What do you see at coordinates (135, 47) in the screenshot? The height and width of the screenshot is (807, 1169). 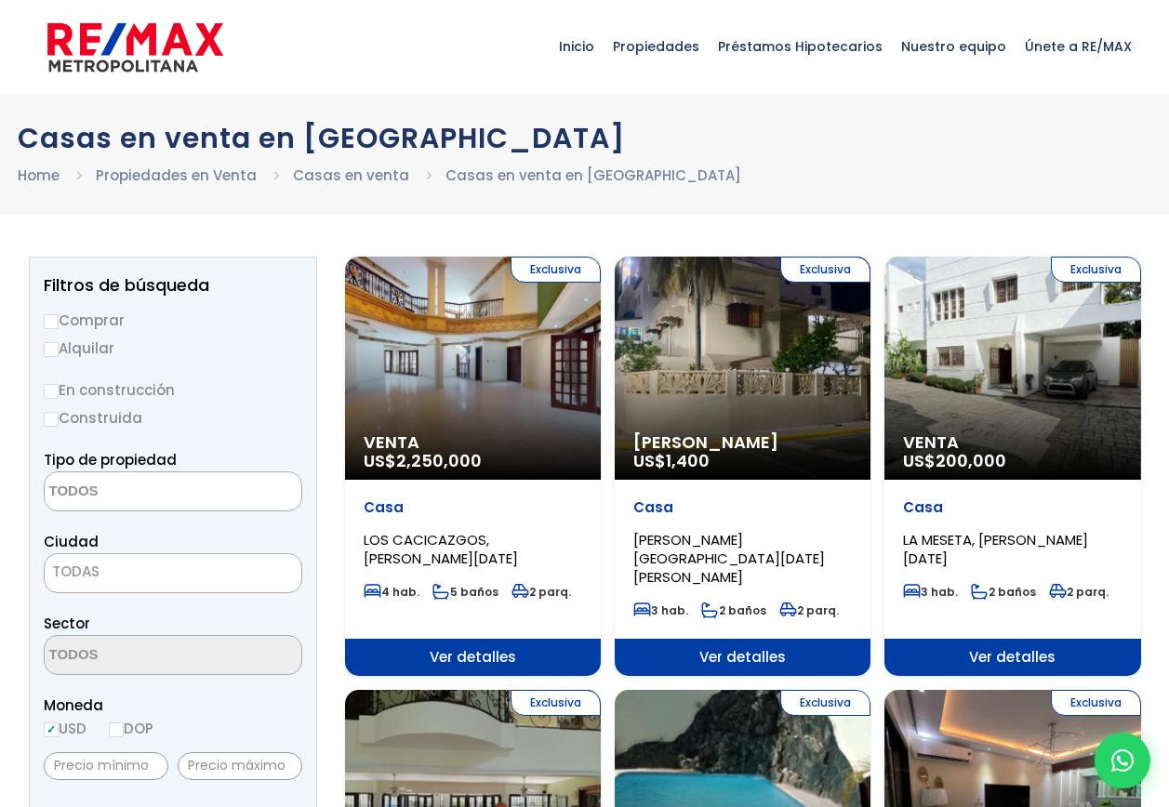 I see `img: remax-metropolitana-logo` at bounding box center [135, 47].